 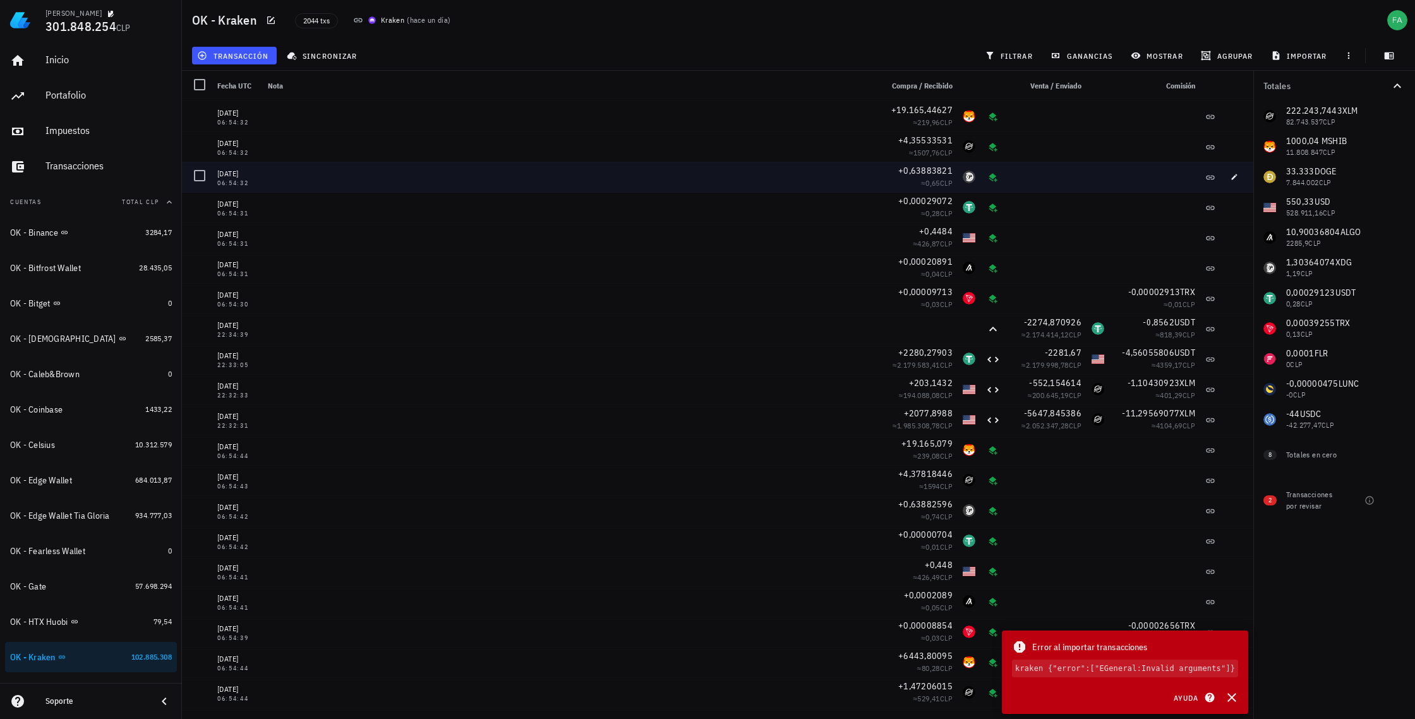 What do you see at coordinates (1083, 56) in the screenshot?
I see `span: ganancias` at bounding box center [1083, 56].